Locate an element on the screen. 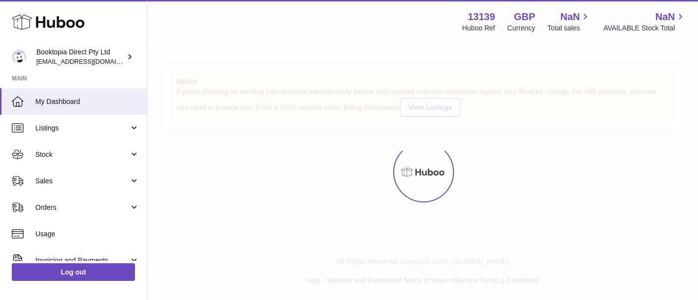  span: Usage is located at coordinates (87, 234).